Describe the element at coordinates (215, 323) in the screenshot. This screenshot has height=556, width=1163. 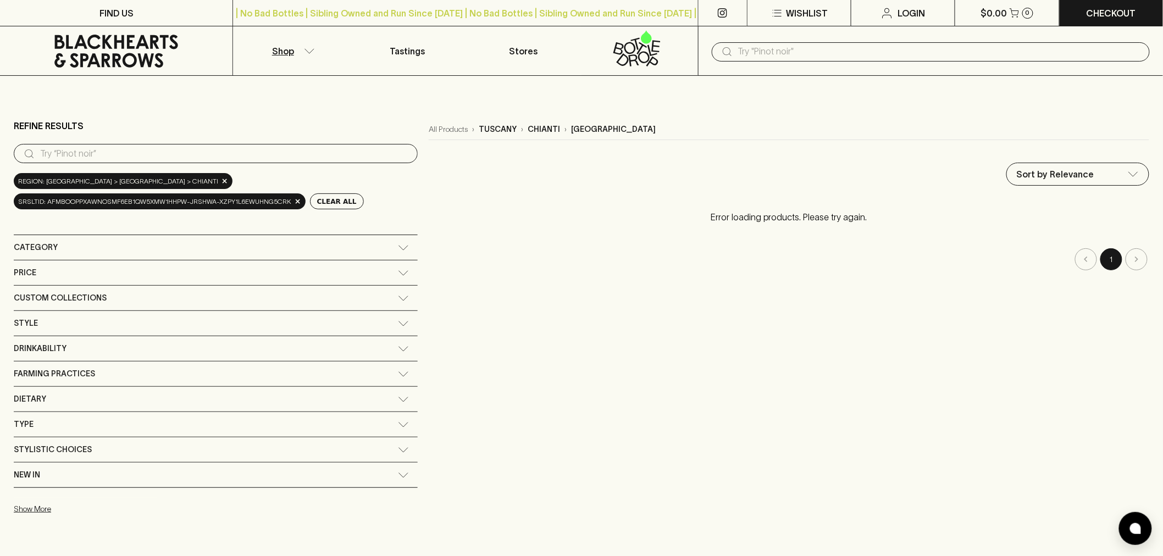
I see `div: Style` at that location.